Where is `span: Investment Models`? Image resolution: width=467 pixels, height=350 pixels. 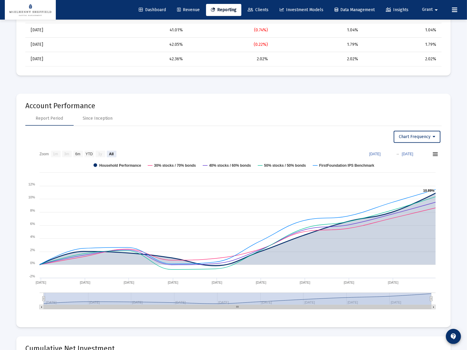
span: Investment Models is located at coordinates (301, 10).